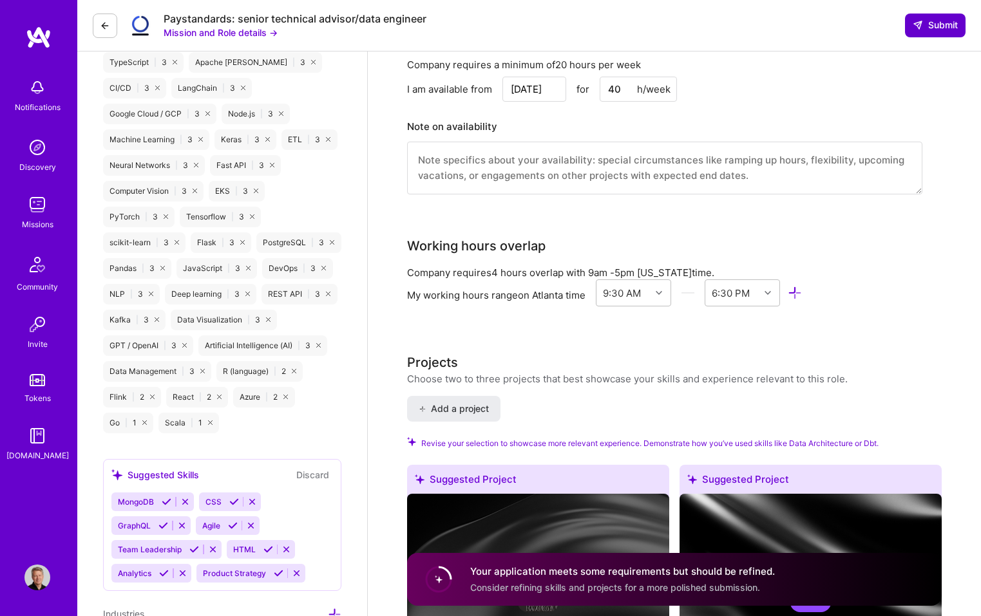 This screenshot has height=616, width=981. Describe the element at coordinates (688, 293) in the screenshot. I see `i: icon HorizontalInLineDivider` at that location.